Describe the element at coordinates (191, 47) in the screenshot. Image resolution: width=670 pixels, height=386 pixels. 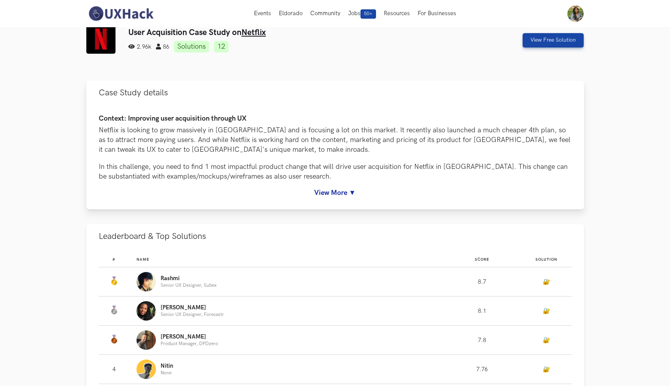
I see `a: Solutions` at that location.